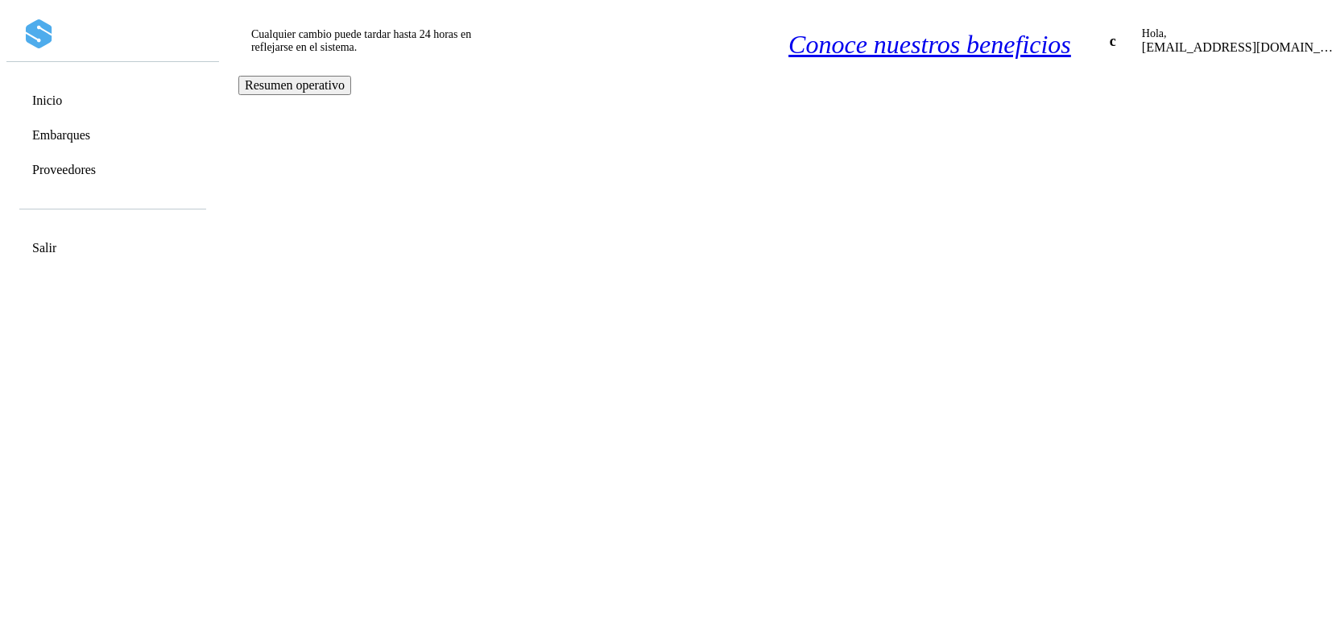 The height and width of the screenshot is (622, 1332). What do you see at coordinates (929, 44) in the screenshot?
I see `a: Conoce nuestros beneficios` at bounding box center [929, 44].